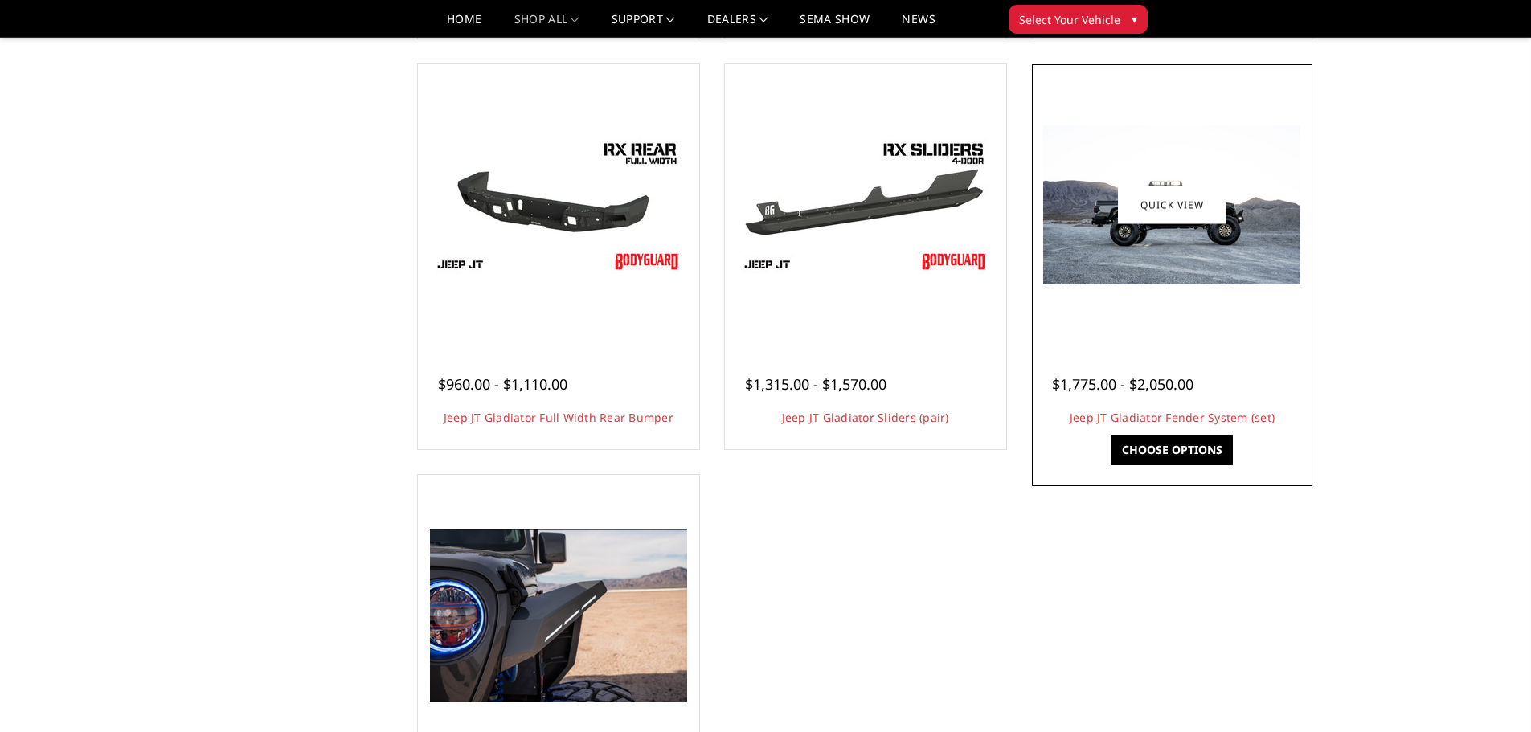 This screenshot has width=1531, height=732. What do you see at coordinates (866, 205) in the screenshot?
I see `a: Jeep JT Gladiator Sliders (pair) Jeep JT Gladiator Sliders (pair)` at bounding box center [866, 205].